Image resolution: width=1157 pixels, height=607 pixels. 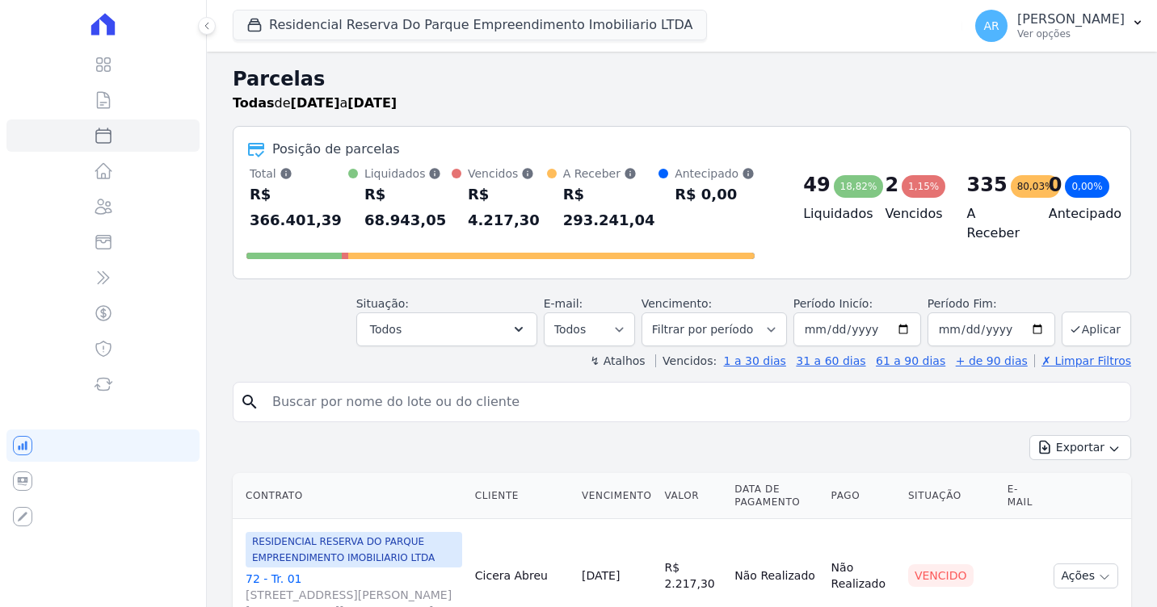 I want to click on div: R$ 0,00, so click(x=714, y=195).